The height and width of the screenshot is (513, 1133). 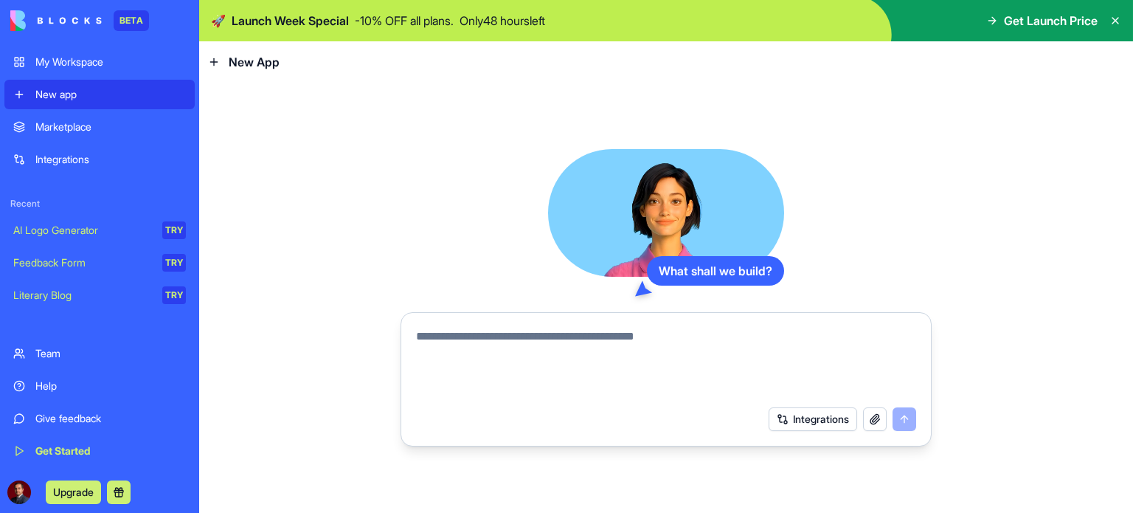 What do you see at coordinates (100, 451) in the screenshot?
I see `a: Get Started` at bounding box center [100, 451].